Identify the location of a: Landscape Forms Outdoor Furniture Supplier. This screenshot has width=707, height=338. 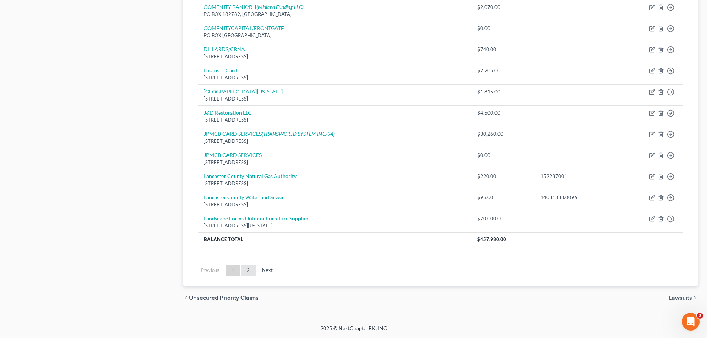
(256, 218).